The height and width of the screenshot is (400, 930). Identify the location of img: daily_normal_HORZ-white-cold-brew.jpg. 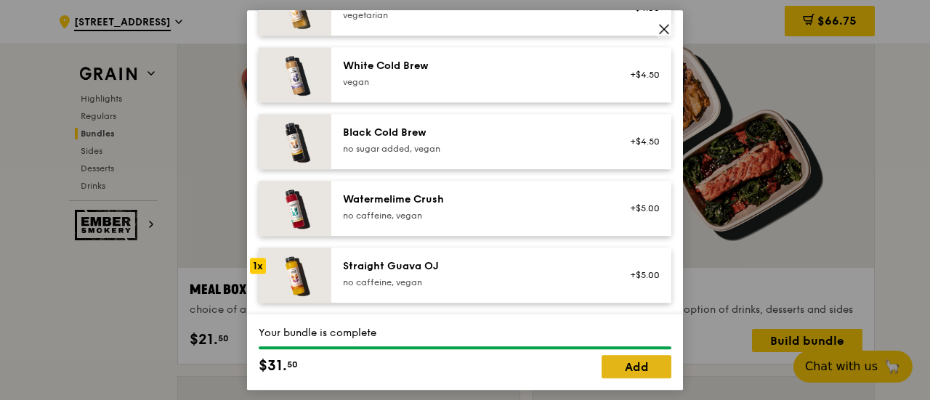
(295, 75).